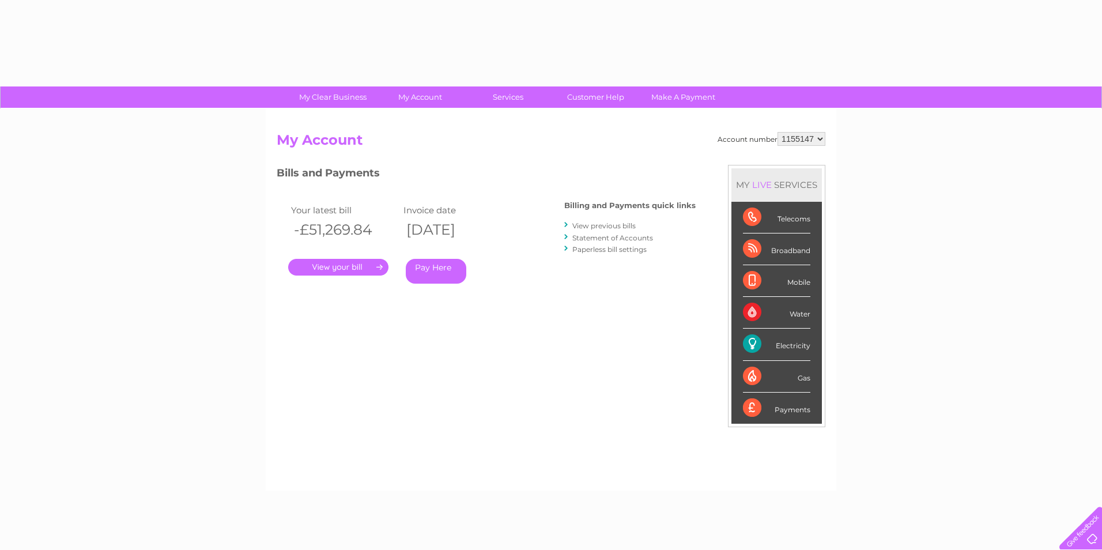  Describe the element at coordinates (486, 175) in the screenshot. I see `h3: Bills and Payments` at that location.